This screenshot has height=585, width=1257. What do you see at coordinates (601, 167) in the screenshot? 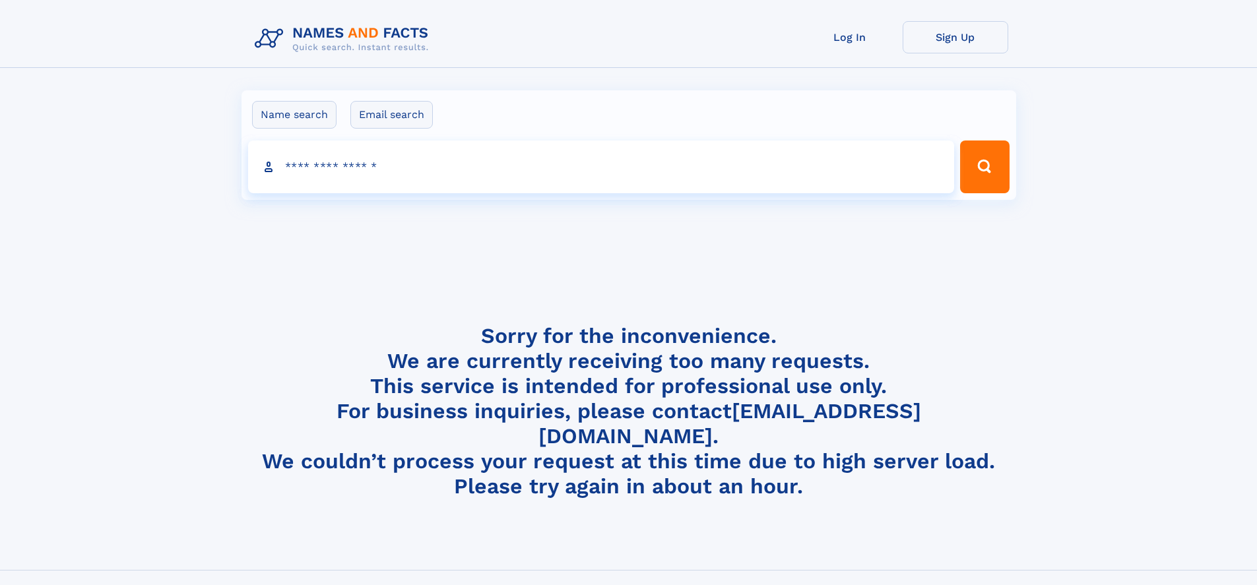
I see `input: search input` at bounding box center [601, 167].